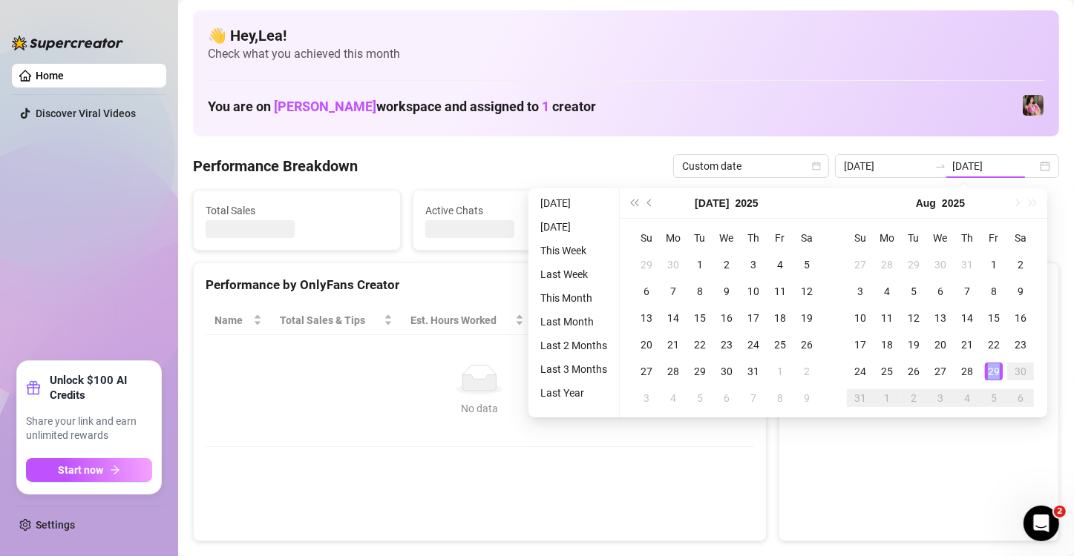 Image resolution: width=1074 pixels, height=556 pixels. I want to click on span: Sales / Hour, so click(576, 321).